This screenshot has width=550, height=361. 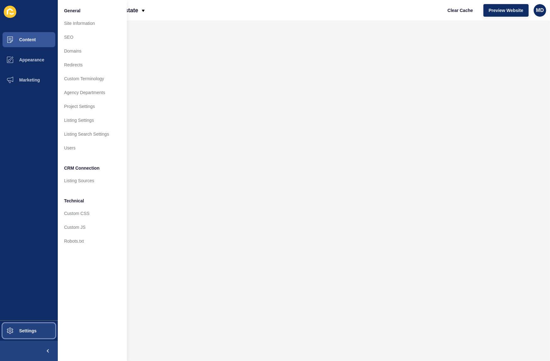 What do you see at coordinates (461, 10) in the screenshot?
I see `span: Clear Cache` at bounding box center [461, 10].